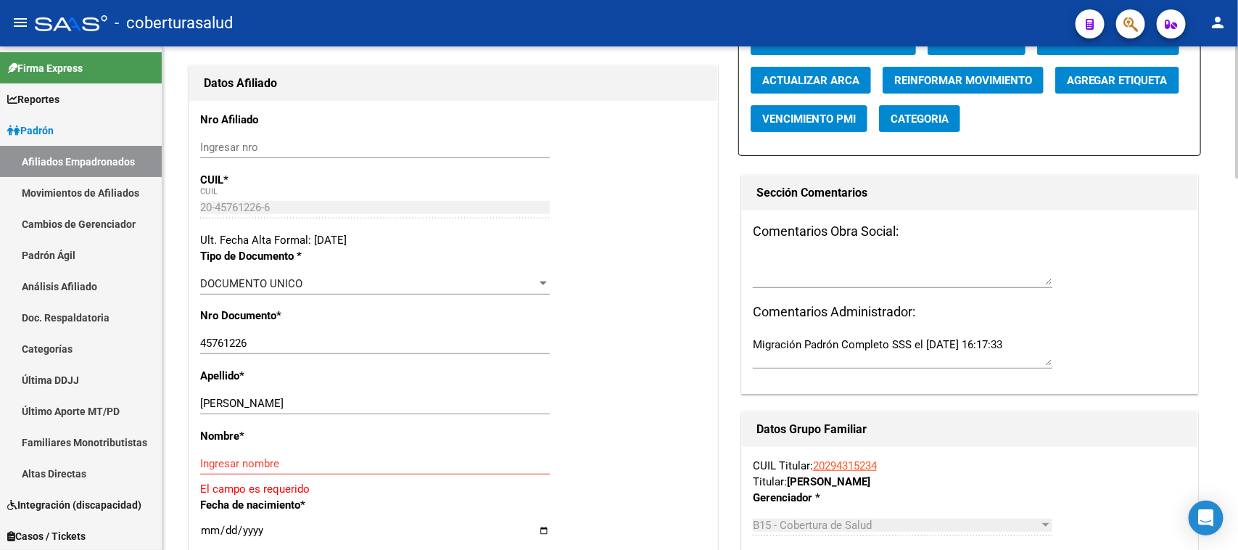 This screenshot has width=1238, height=550. I want to click on button: Agregar Etiqueta, so click(1117, 80).